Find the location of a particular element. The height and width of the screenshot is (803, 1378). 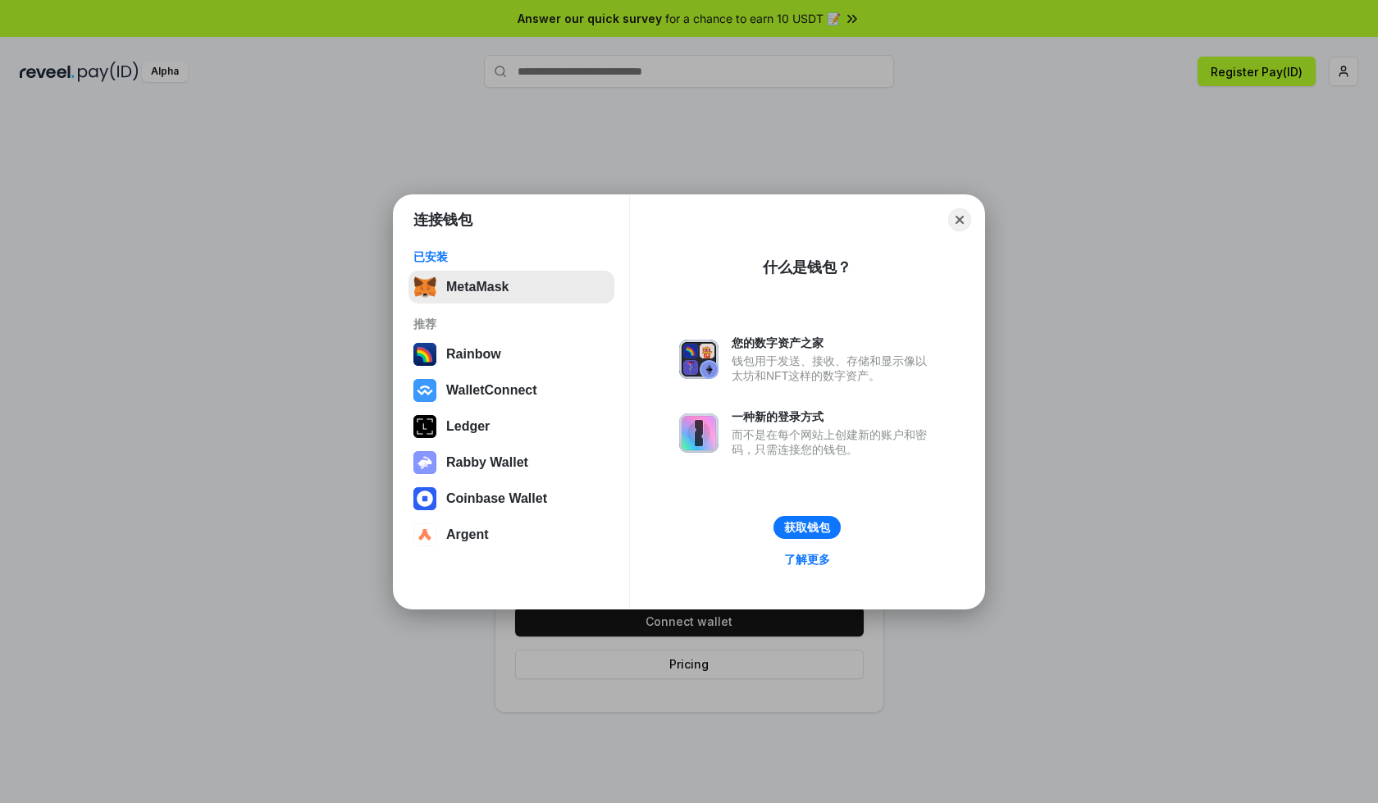

div: 已安装 is located at coordinates (511, 257).